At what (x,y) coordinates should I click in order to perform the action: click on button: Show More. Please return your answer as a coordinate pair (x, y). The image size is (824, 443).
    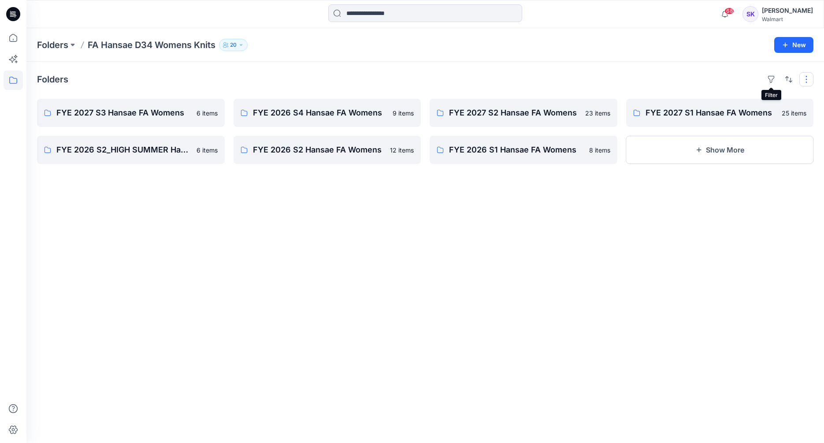
    Looking at the image, I should click on (720, 150).